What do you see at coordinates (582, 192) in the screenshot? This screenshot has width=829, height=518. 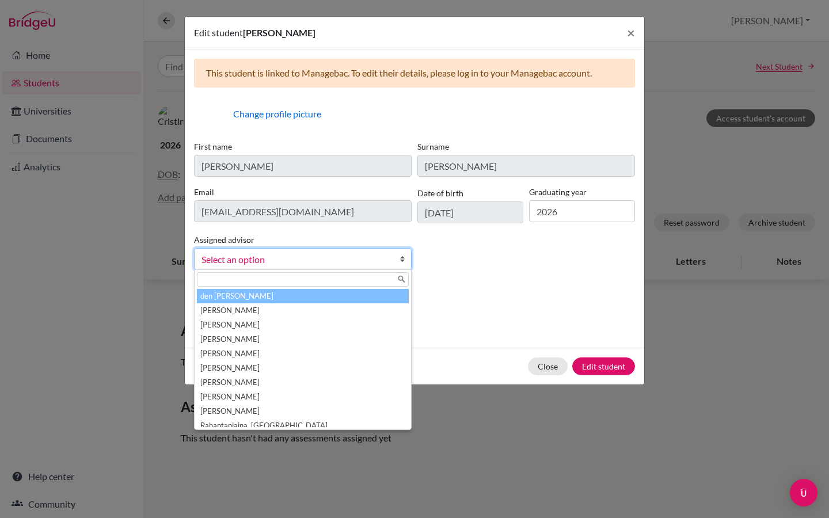 I see `label: Graduating year` at bounding box center [582, 192].